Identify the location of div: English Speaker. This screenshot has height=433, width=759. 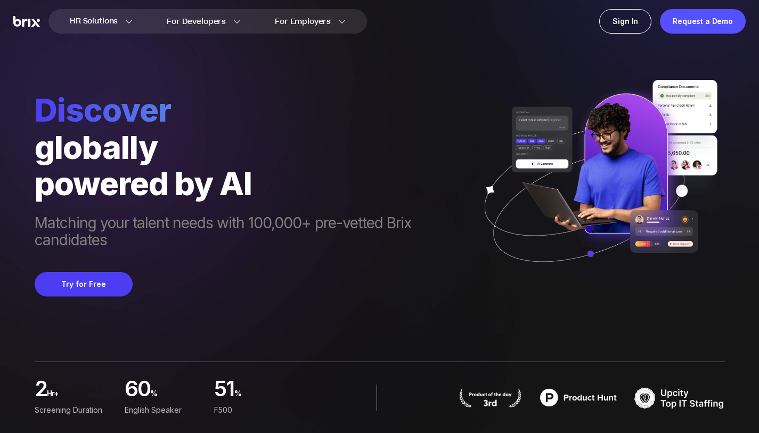
(165, 410).